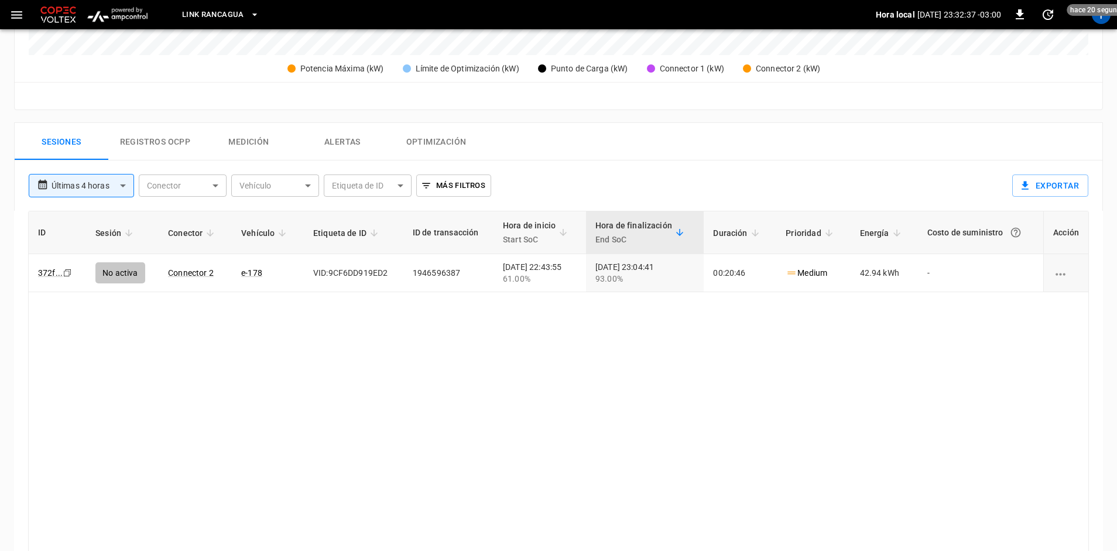 The image size is (1117, 551). What do you see at coordinates (342, 68) in the screenshot?
I see `div: Potencia Máxima (kW)` at bounding box center [342, 68].